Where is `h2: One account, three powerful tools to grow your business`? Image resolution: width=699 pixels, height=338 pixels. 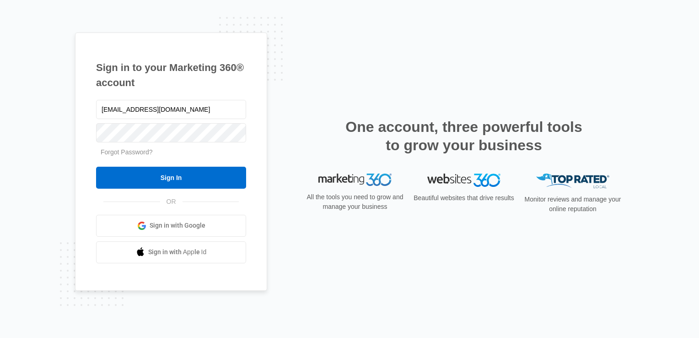
h2: One account, three powerful tools to grow your business is located at coordinates (464, 136).